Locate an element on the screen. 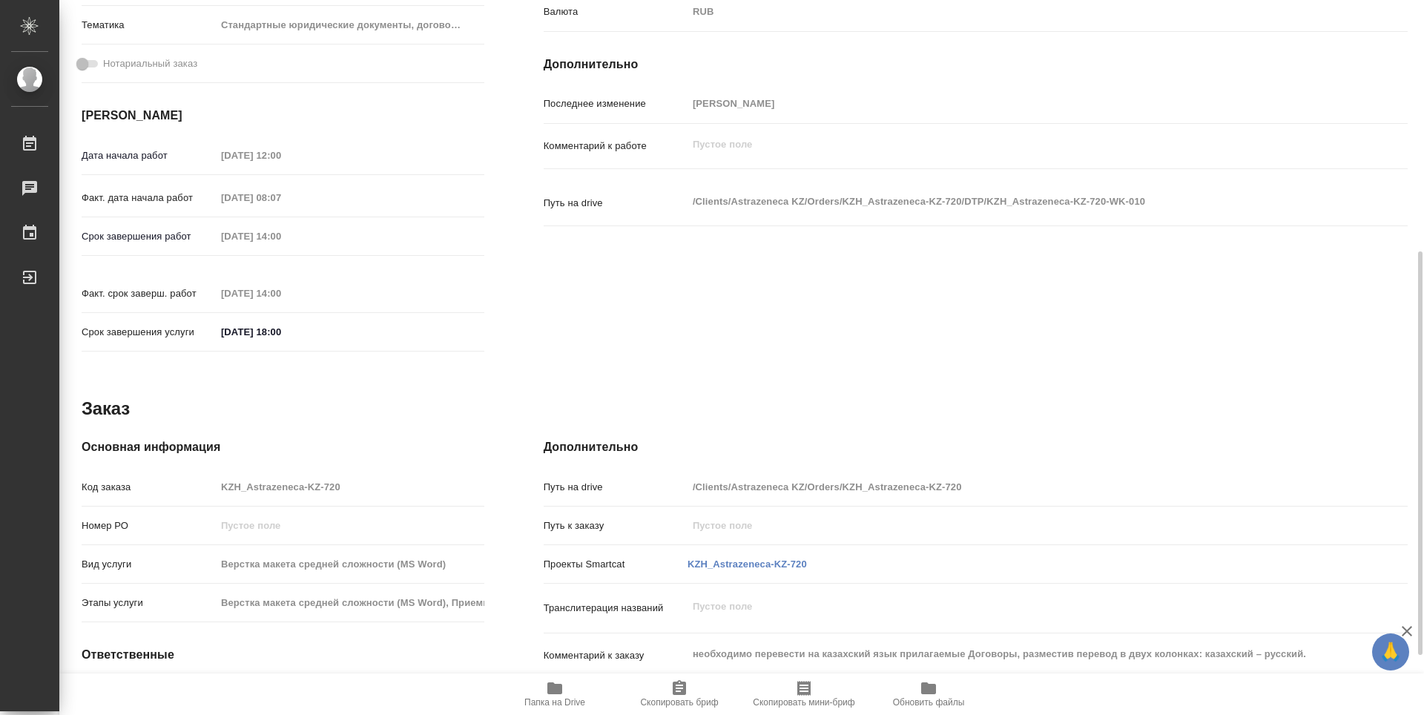 This screenshot has width=1424, height=715. span: Нотариальный заказ is located at coordinates (150, 64).